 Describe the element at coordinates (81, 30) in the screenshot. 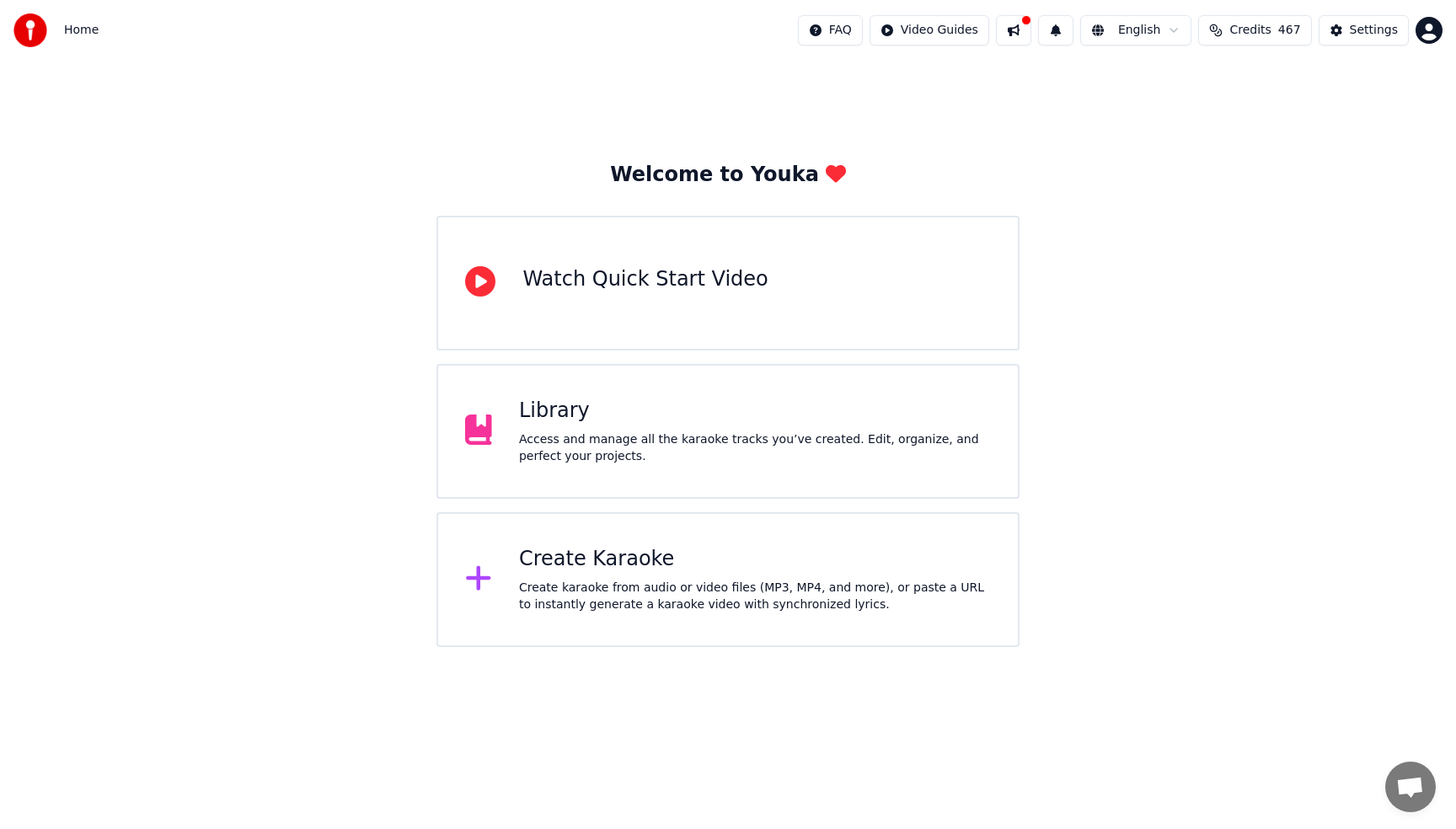

I see `nav: breadcrumb` at that location.